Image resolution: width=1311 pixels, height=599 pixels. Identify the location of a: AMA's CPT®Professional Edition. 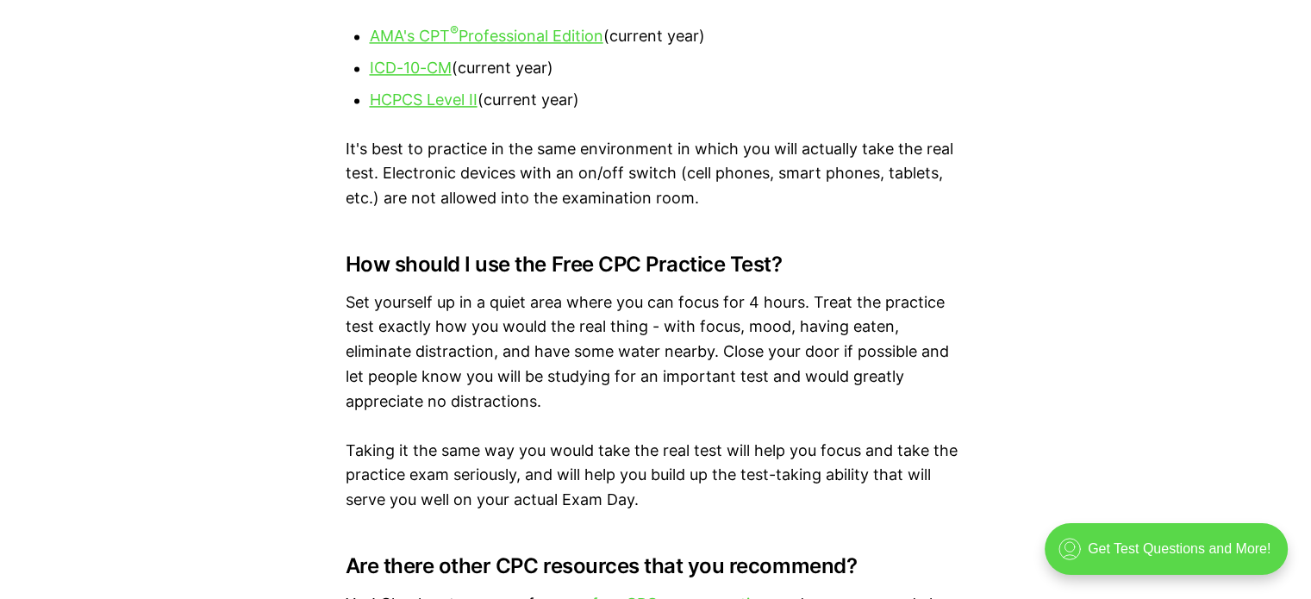
(486, 35).